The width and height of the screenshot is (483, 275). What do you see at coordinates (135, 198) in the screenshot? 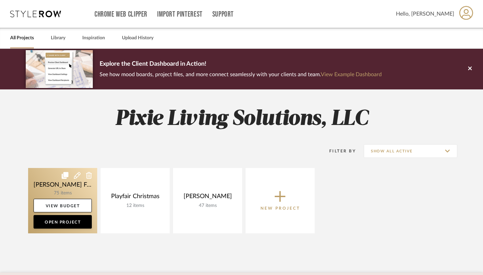
I see `div: Playfair Christmas` at bounding box center [135, 198].